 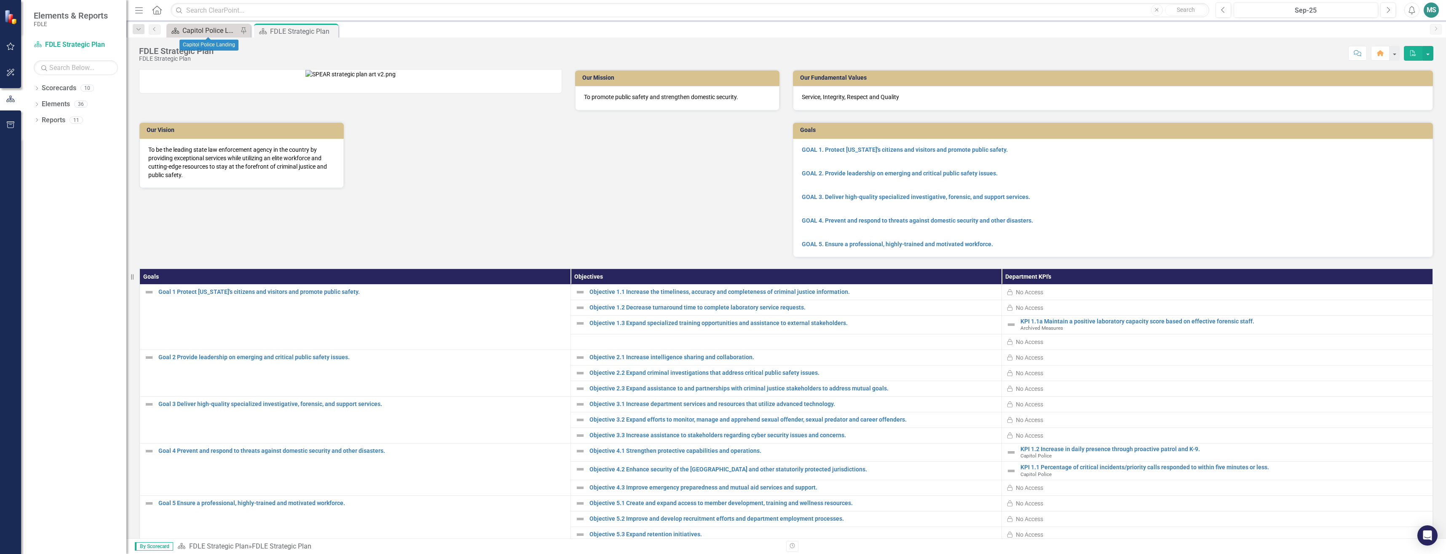 I want to click on div: 10, so click(x=87, y=88).